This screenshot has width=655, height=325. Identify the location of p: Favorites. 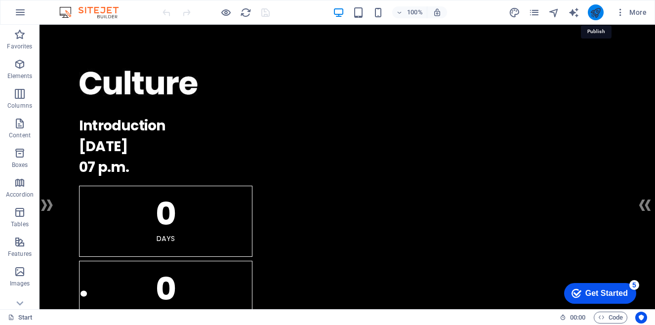
(19, 46).